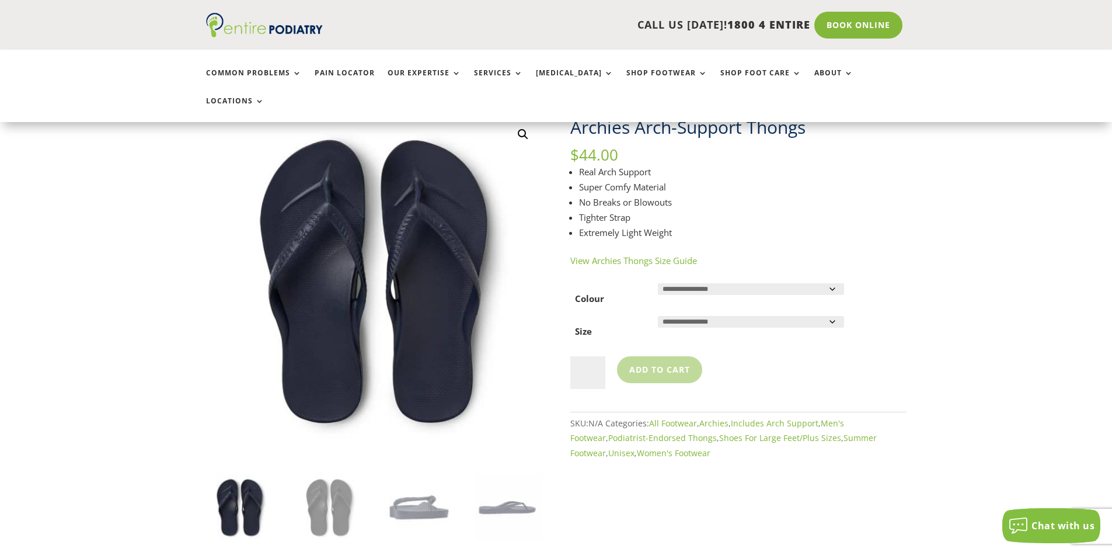 The height and width of the screenshot is (552, 1112). What do you see at coordinates (633, 260) in the screenshot?
I see `a: View Archies Thongs Size Guide` at bounding box center [633, 260].